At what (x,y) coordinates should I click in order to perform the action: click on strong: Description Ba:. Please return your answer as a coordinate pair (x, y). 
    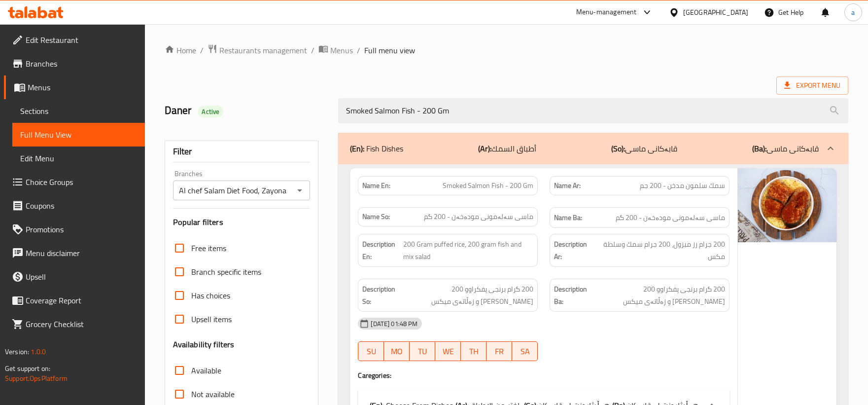
    Looking at the image, I should click on (571, 295).